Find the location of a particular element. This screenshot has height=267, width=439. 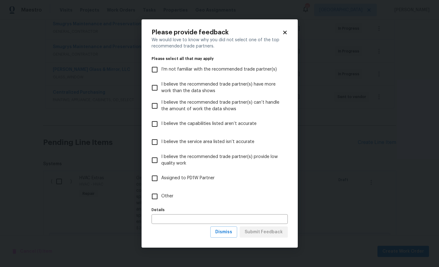

span: I believe the recommended trade partner(s) provide low quality work is located at coordinates (222, 160).